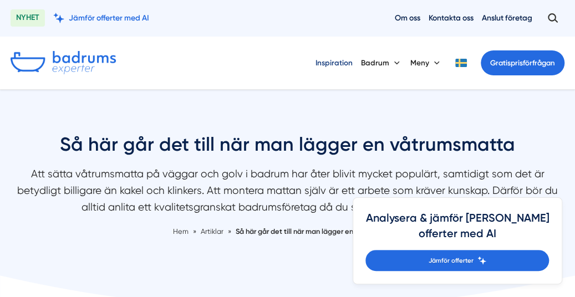  Describe the element at coordinates (287, 193) in the screenshot. I see `p: Att sätta våtrumsmatta på väggar och golv i badrum har åter blivit mycket populärt, samtidigt som...` at that location.